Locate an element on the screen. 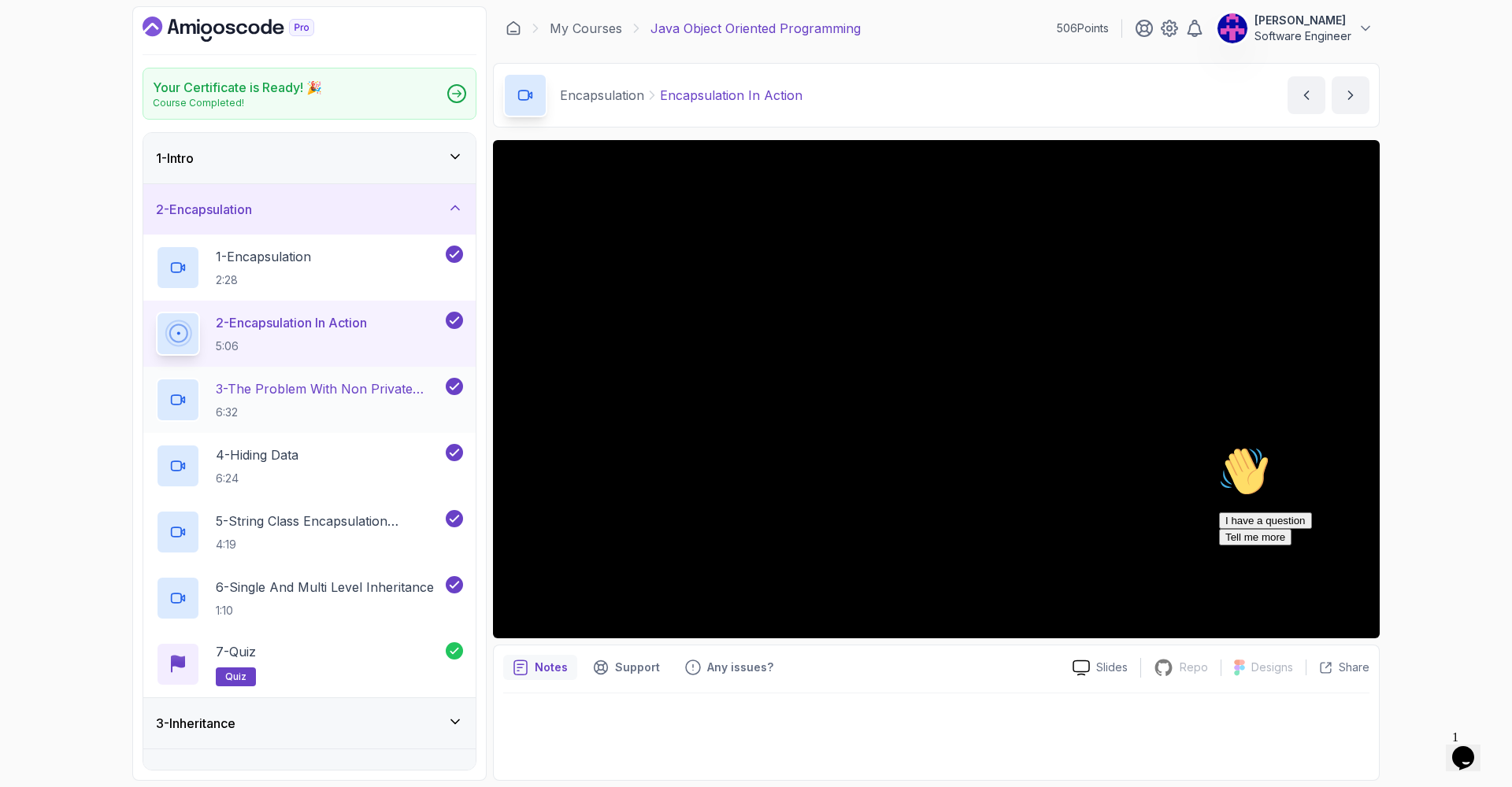 The width and height of the screenshot is (1512, 787). a: My Courses is located at coordinates (586, 28).